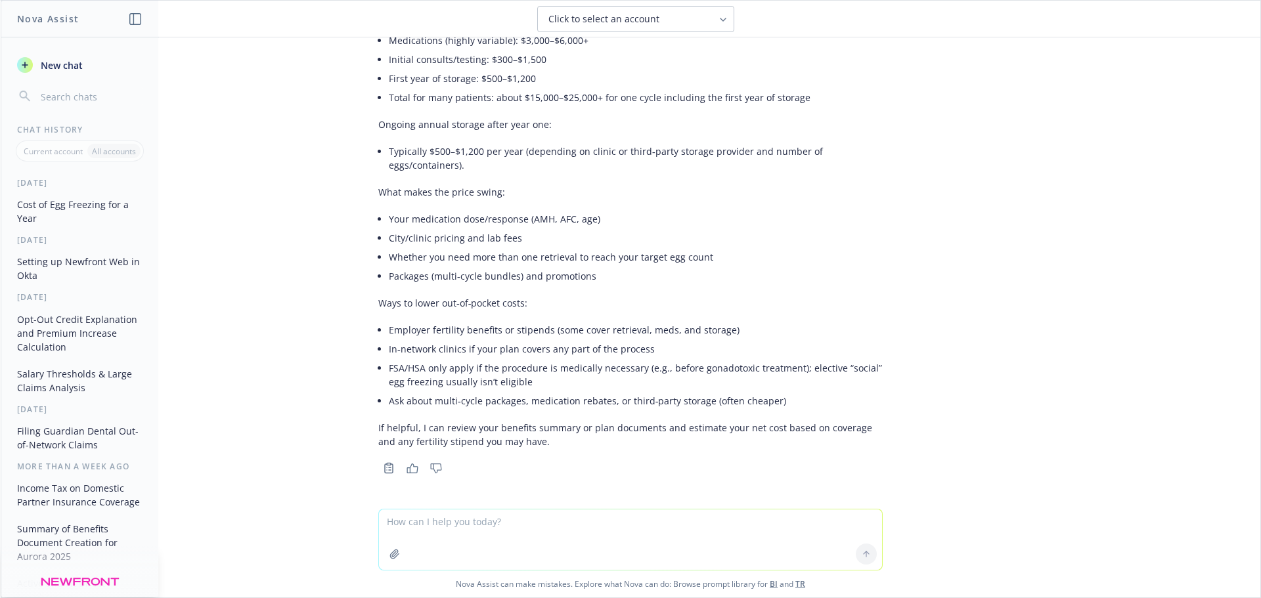 This screenshot has height=598, width=1261. Describe the element at coordinates (630, 584) in the screenshot. I see `span: Nova Assist can make mistakes. Explore what Nova can do: Browse prompt library for and` at that location.